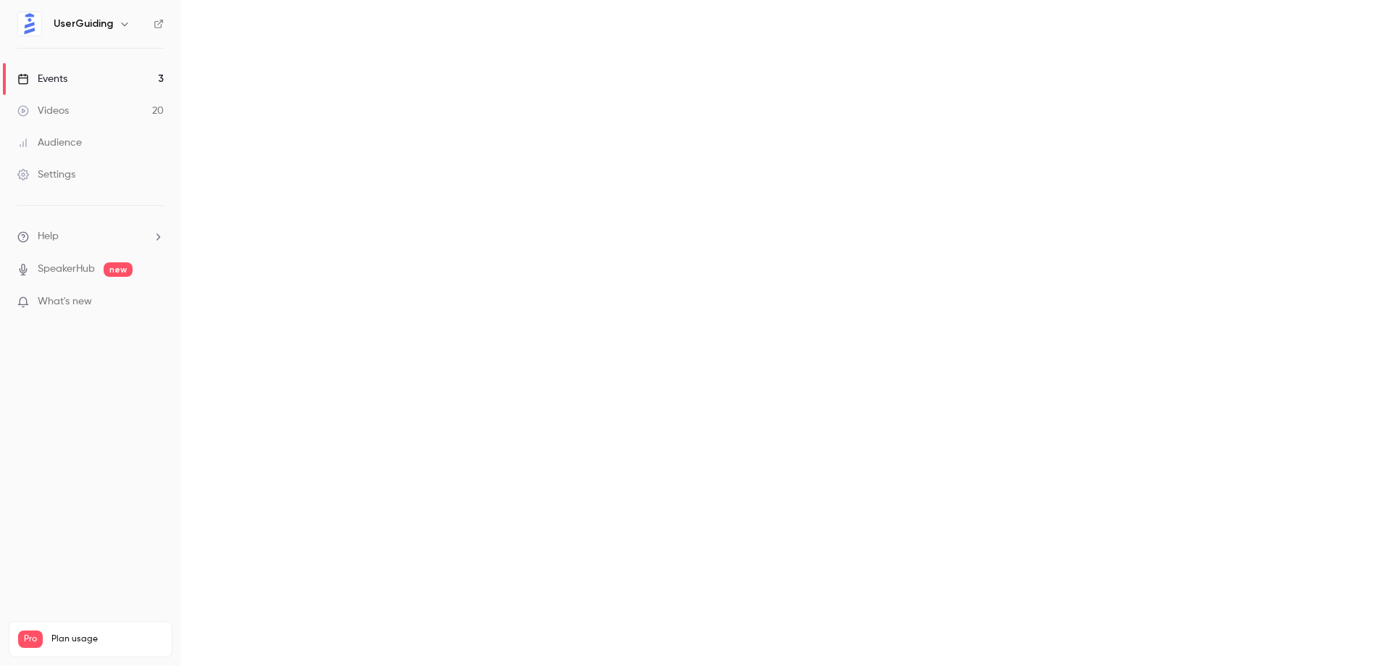 The height and width of the screenshot is (666, 1391). What do you see at coordinates (83, 24) in the screenshot?
I see `h6: UserGuiding` at bounding box center [83, 24].